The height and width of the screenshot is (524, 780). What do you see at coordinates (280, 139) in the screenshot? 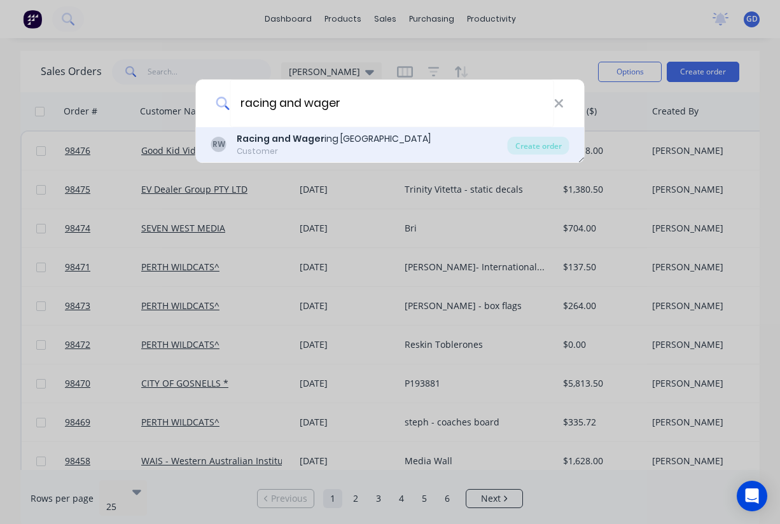
I see `b: Racing and Wager` at bounding box center [280, 139].